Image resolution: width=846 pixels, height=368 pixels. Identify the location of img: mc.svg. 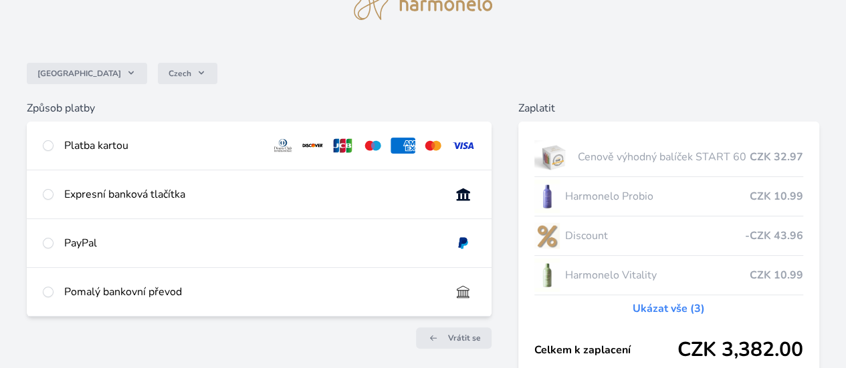
(432, 146).